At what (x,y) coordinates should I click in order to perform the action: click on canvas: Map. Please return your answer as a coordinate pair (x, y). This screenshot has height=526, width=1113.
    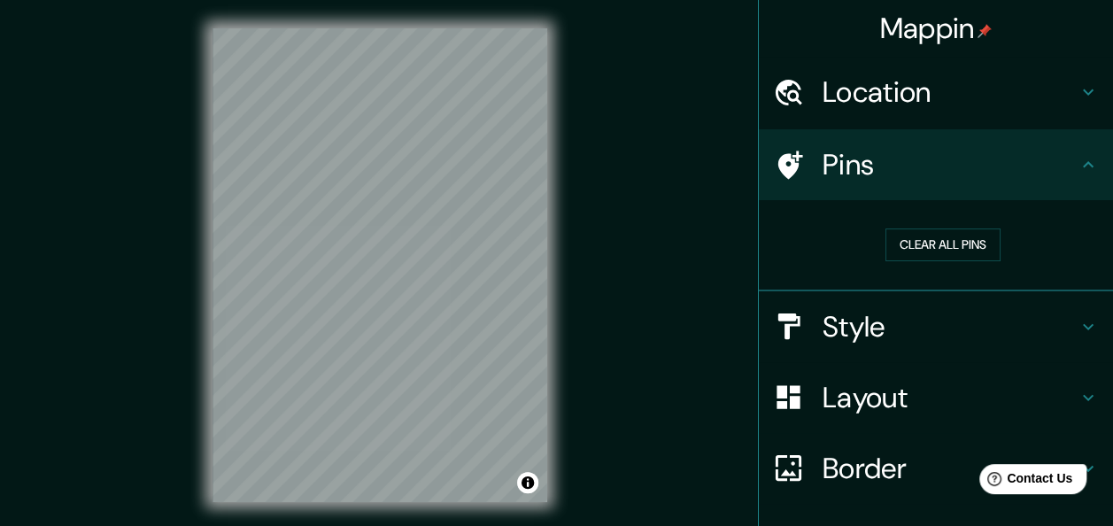
    Looking at the image, I should click on (380, 265).